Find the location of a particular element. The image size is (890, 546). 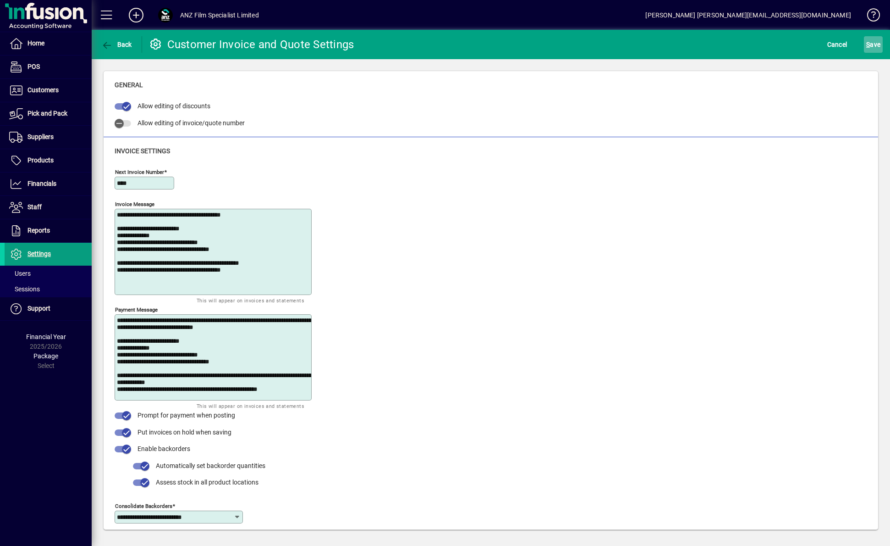

span: Cancel is located at coordinates (838, 44).